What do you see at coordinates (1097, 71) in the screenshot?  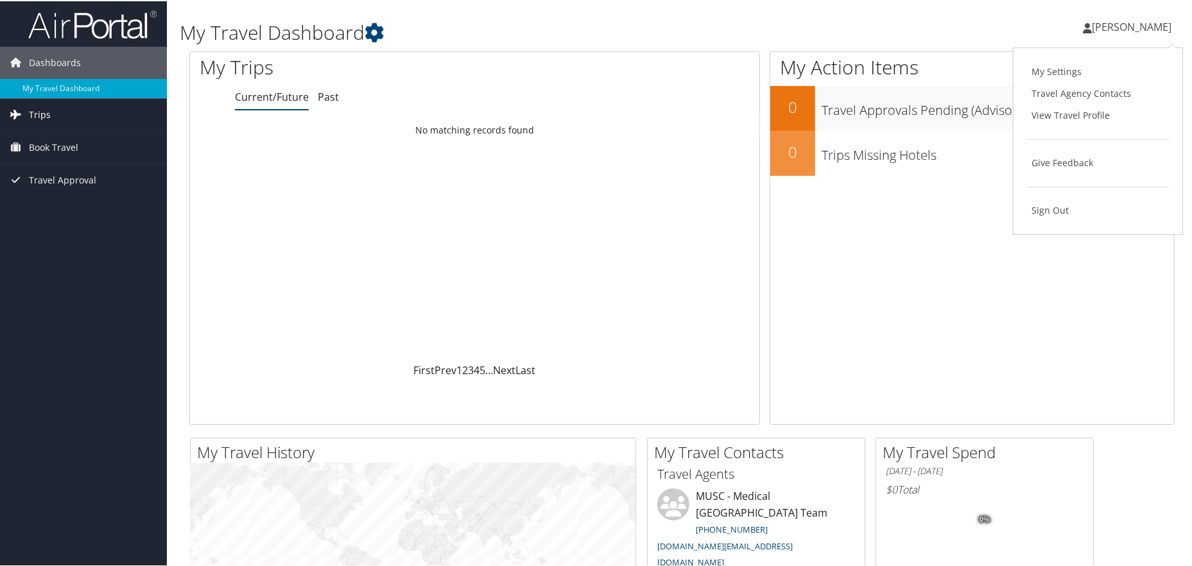 I see `a: My Settings` at bounding box center [1097, 71].